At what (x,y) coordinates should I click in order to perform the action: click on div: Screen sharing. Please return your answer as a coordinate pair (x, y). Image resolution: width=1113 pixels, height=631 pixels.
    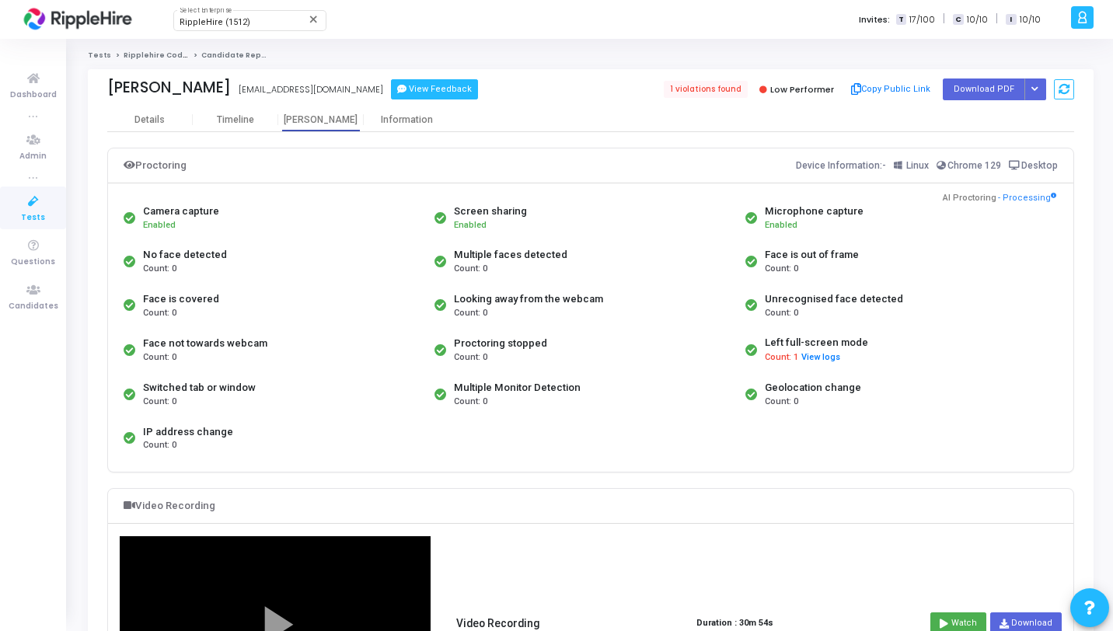
    Looking at the image, I should click on (490, 211).